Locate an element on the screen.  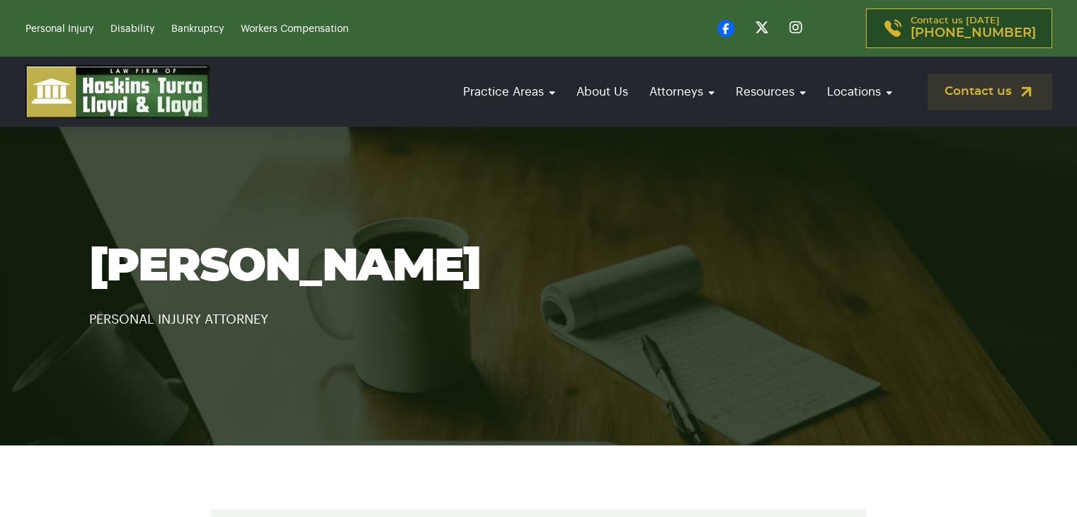
p: PERSONAL INJURY ATTORNEY is located at coordinates (539, 311).